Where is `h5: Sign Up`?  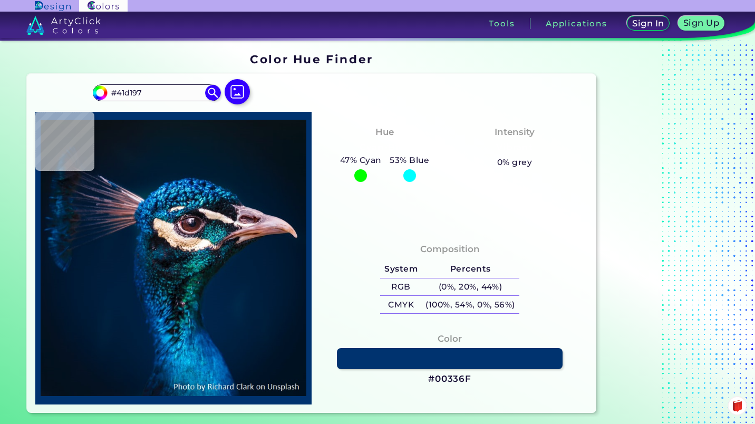
h5: Sign Up is located at coordinates (701, 23).